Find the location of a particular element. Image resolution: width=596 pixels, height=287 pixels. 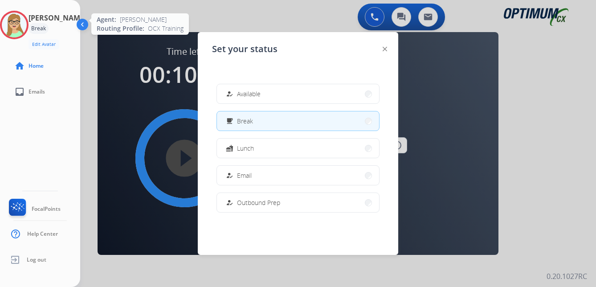

span: Set your status is located at coordinates (245, 49).